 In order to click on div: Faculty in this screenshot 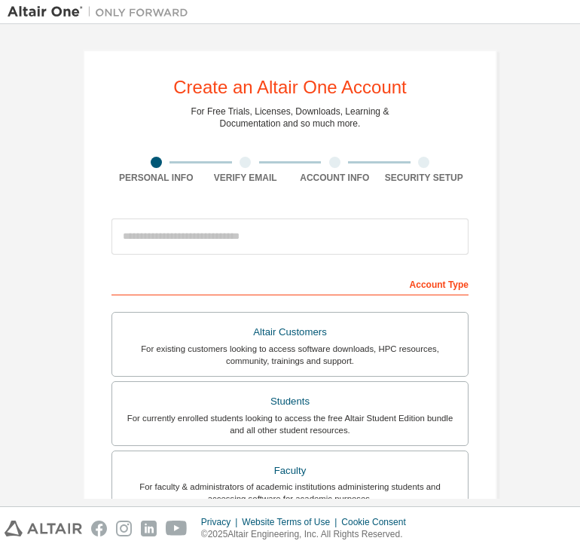, I will do `click(290, 471)`.